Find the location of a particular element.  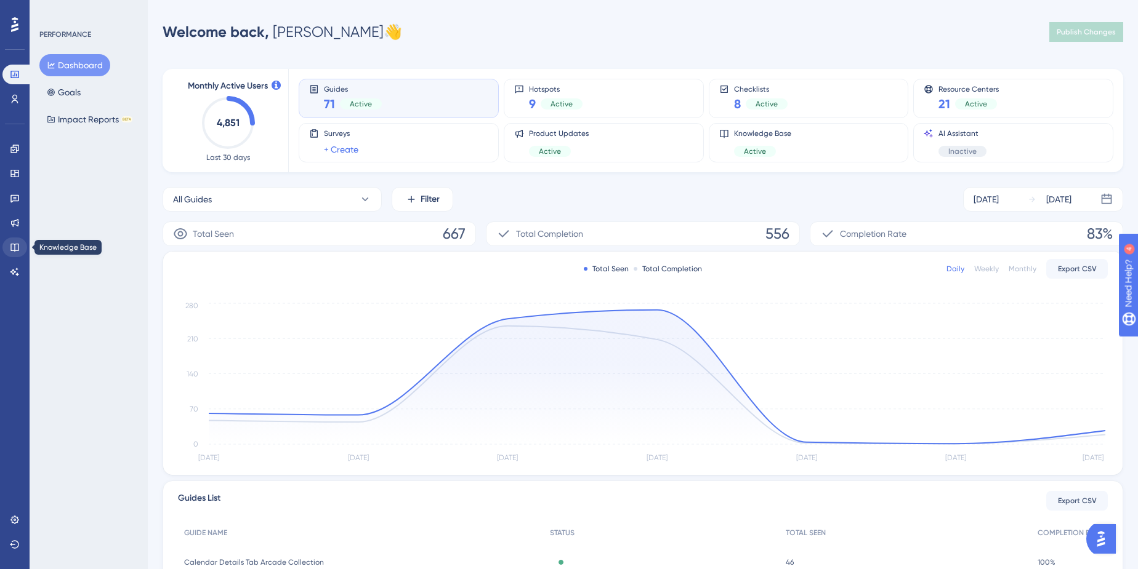

div: Daily is located at coordinates (955, 269).